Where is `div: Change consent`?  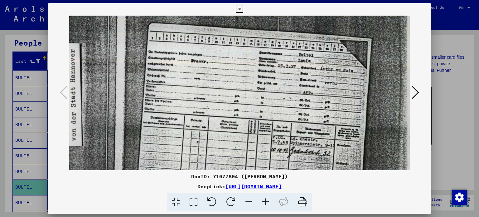
div: Change consent is located at coordinates (459, 197).